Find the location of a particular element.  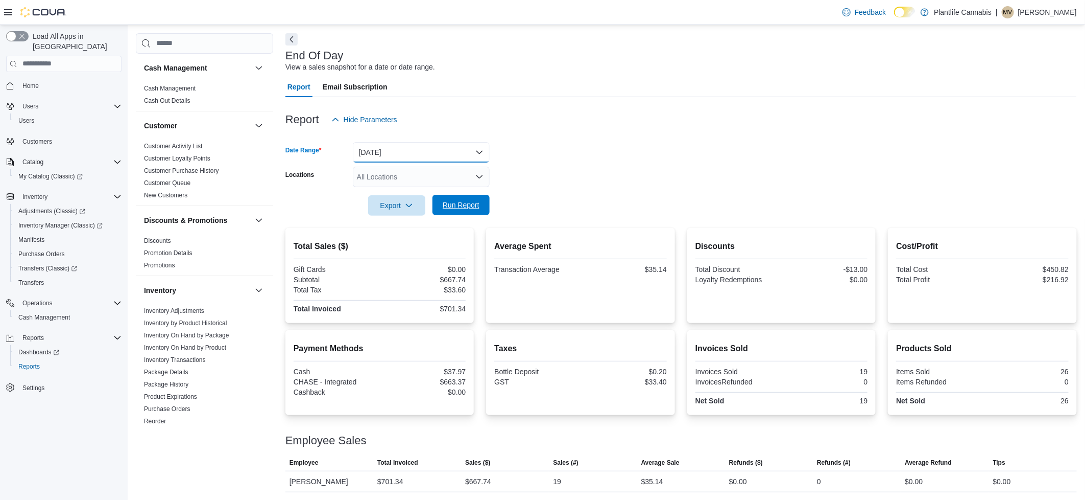

div: Items Refunded is located at coordinates (938, 382).